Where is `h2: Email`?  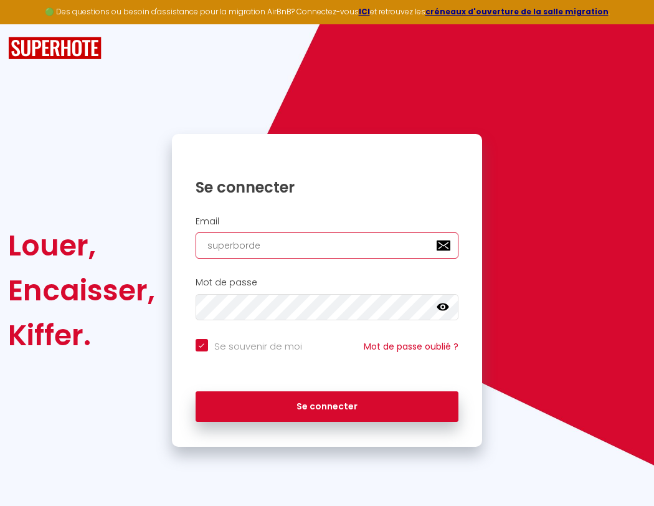
h2: Email is located at coordinates (327, 221).